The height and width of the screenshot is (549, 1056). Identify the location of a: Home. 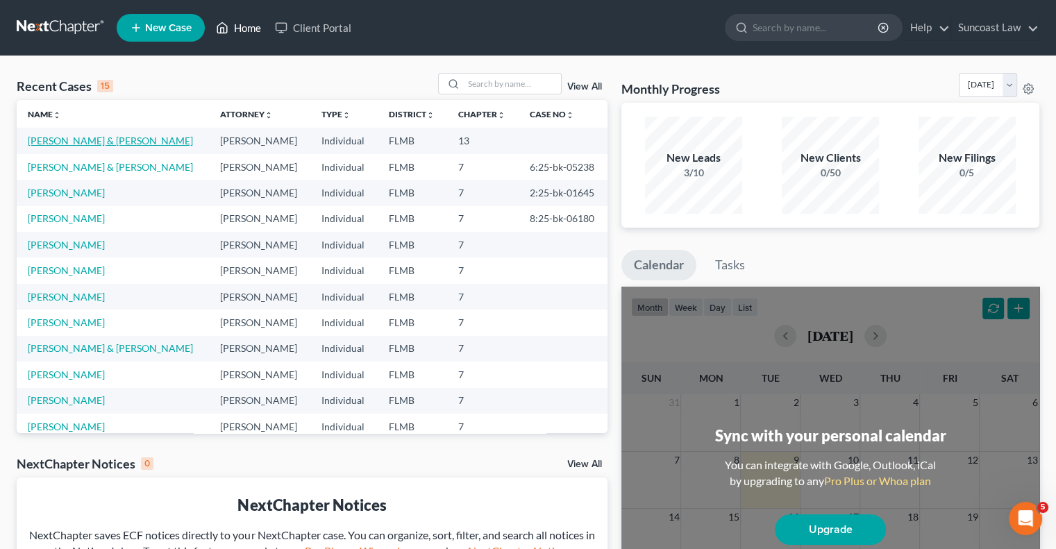
(238, 28).